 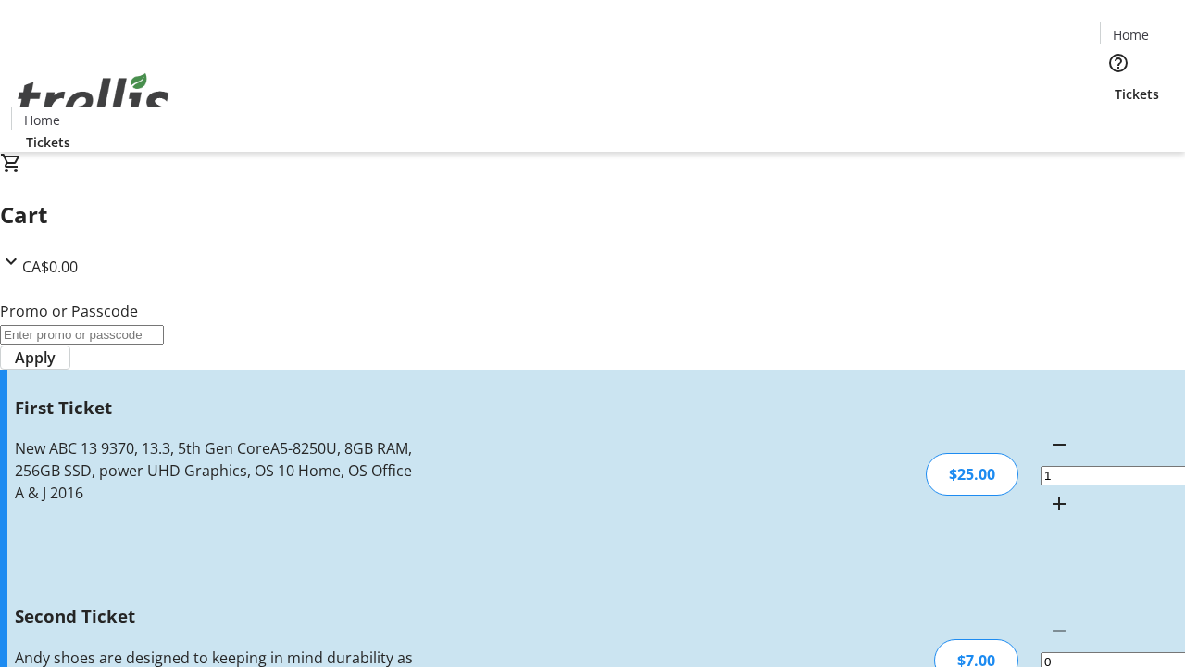 I want to click on span: Apply, so click(x=35, y=357).